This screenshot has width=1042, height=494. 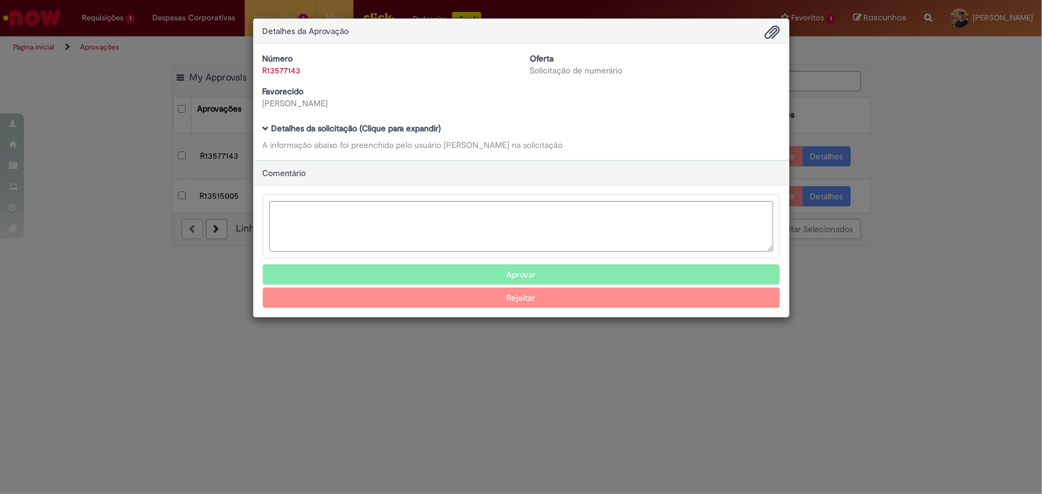 I want to click on div: Solicitação de numerário, so click(x=655, y=70).